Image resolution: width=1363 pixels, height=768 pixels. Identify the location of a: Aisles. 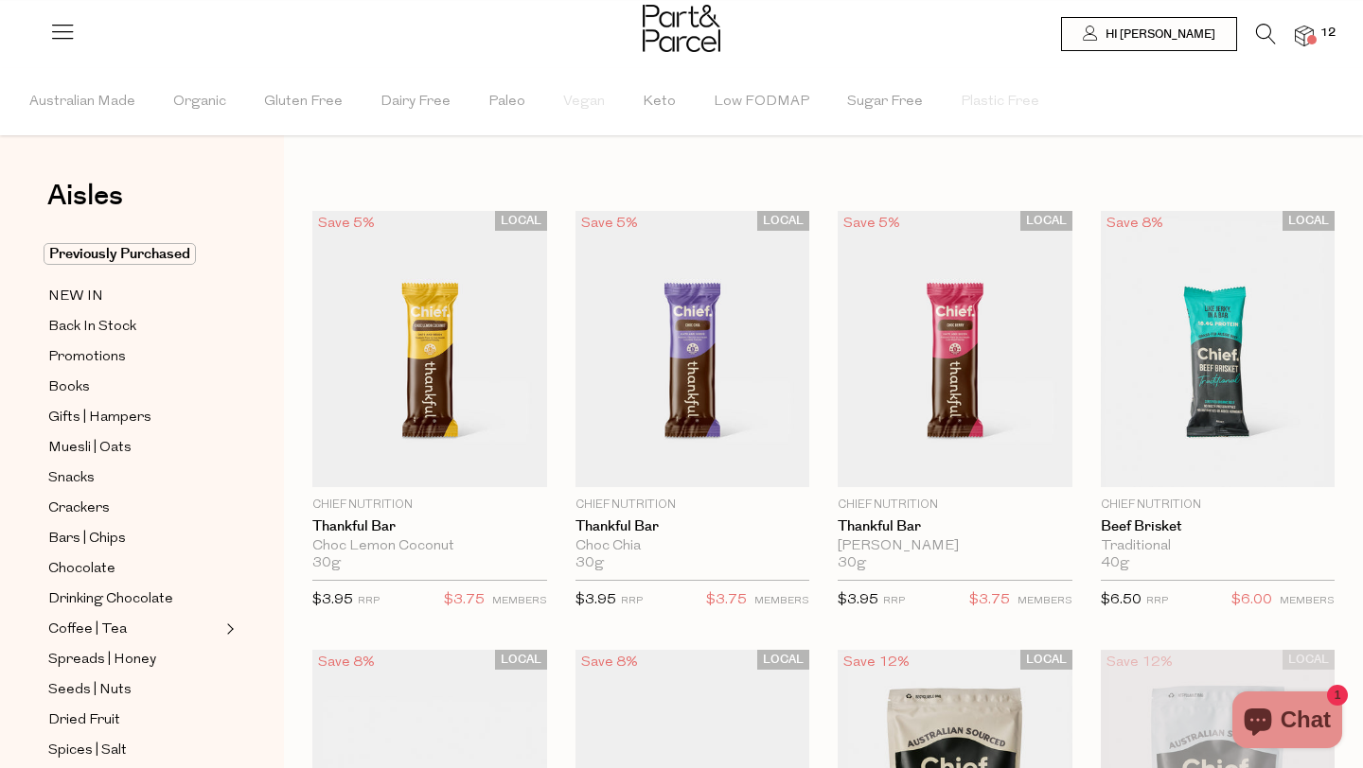
(85, 205).